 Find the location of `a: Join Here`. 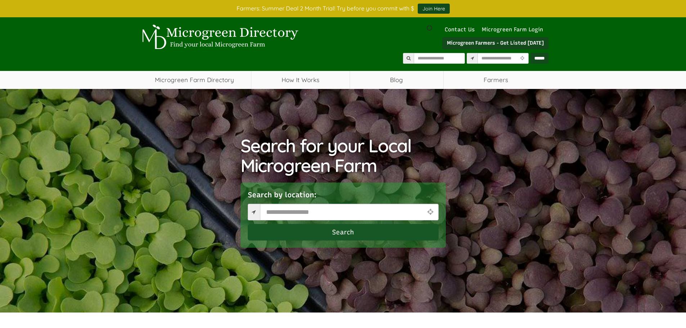

a: Join Here is located at coordinates (434, 9).